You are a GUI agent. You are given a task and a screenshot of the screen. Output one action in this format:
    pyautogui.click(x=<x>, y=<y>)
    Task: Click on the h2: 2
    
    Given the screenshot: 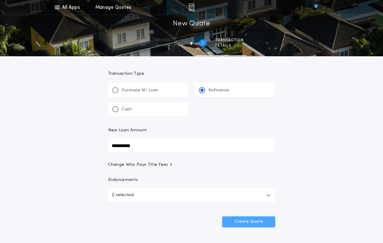 What is the action you would take?
    pyautogui.click(x=203, y=43)
    